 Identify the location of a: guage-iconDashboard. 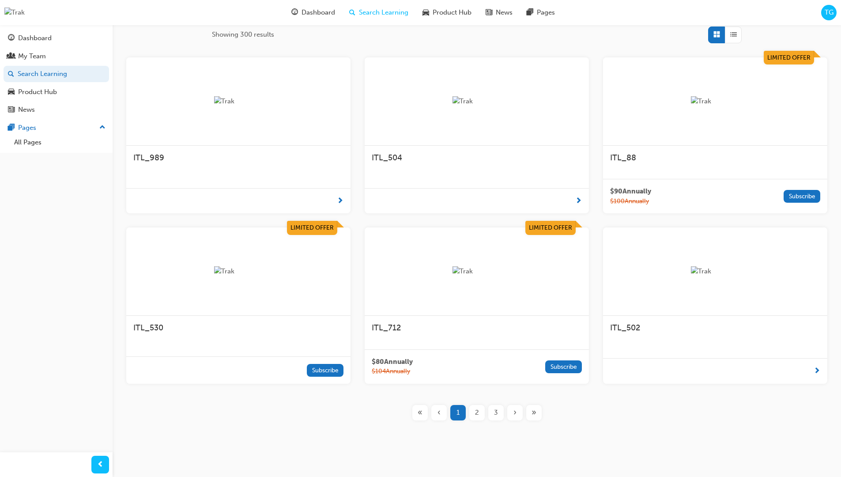
(313, 12).